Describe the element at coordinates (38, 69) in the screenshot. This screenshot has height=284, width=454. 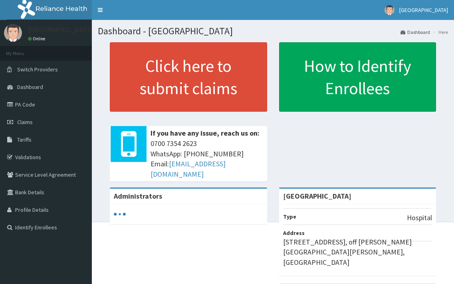
I see `span: Switch Providers` at that location.